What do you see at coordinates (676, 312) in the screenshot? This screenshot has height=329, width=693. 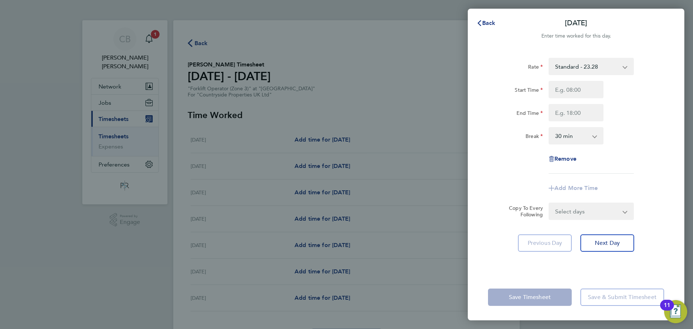 I see `button: Open Resource Center, 11 new notifications` at bounding box center [676, 312].